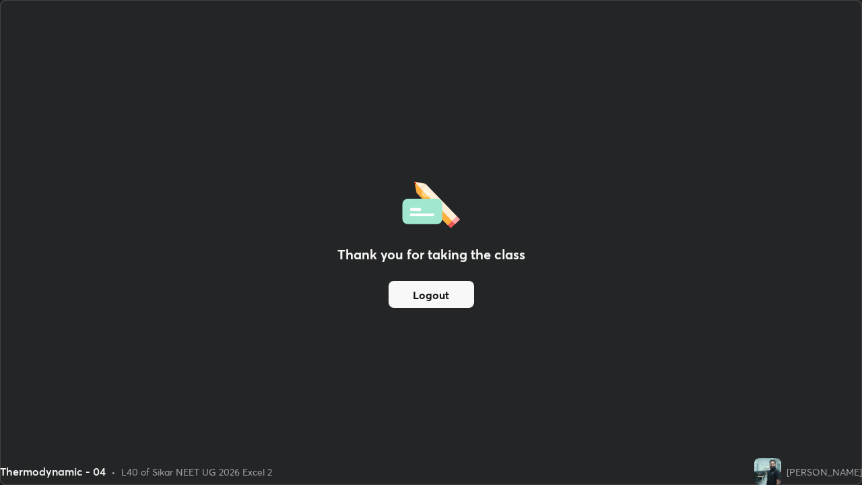 The image size is (862, 485). What do you see at coordinates (197, 471) in the screenshot?
I see `div: L40 of Sikar NEET UG 2026 Excel 2` at bounding box center [197, 471].